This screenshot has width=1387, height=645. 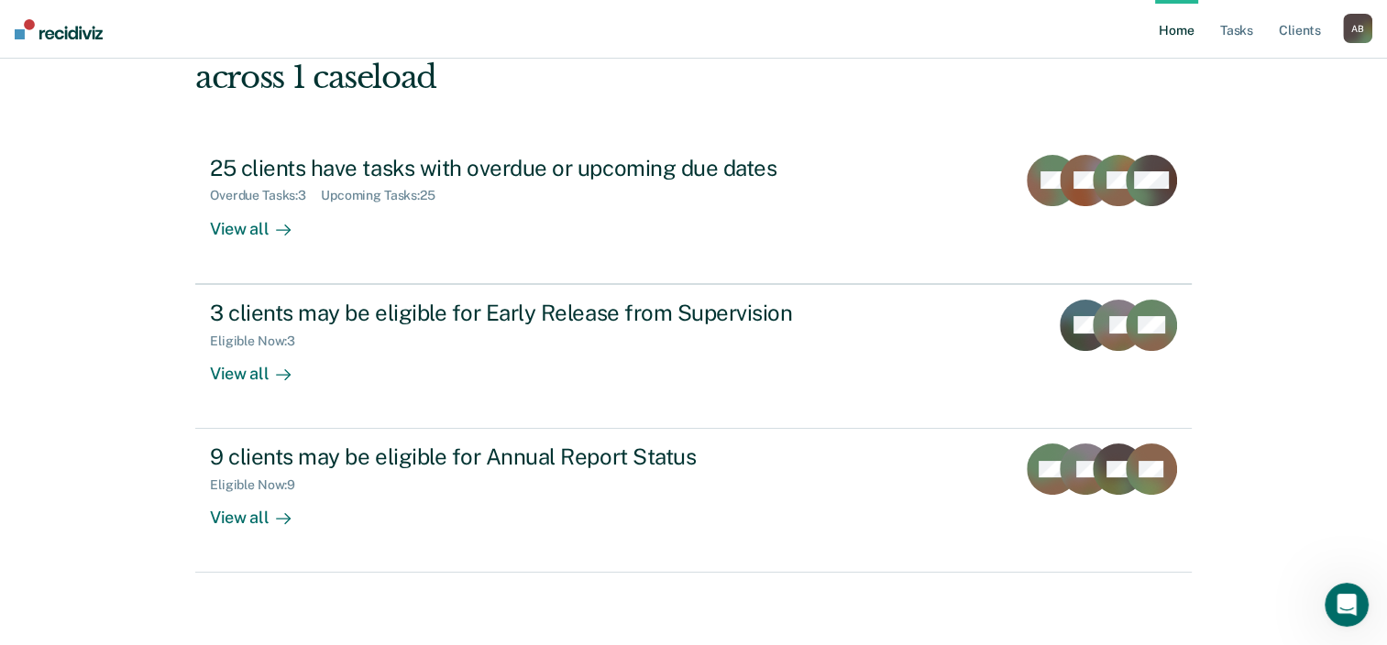 What do you see at coordinates (259, 485) in the screenshot?
I see `div: Eligible Now : 9` at bounding box center [259, 485].